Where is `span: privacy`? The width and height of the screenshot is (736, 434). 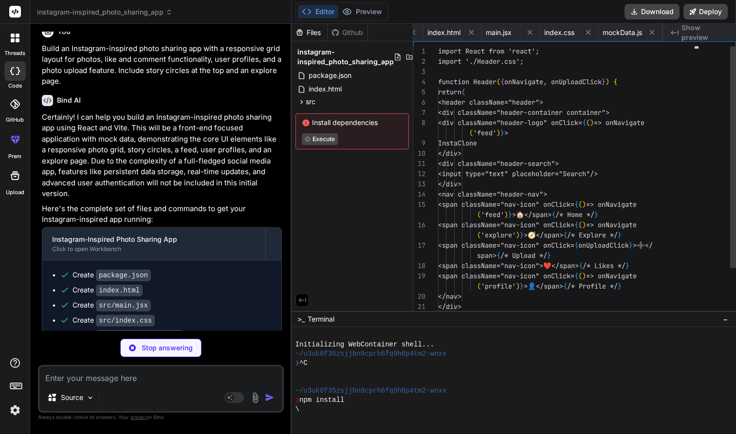
span: privacy is located at coordinates (139, 417).